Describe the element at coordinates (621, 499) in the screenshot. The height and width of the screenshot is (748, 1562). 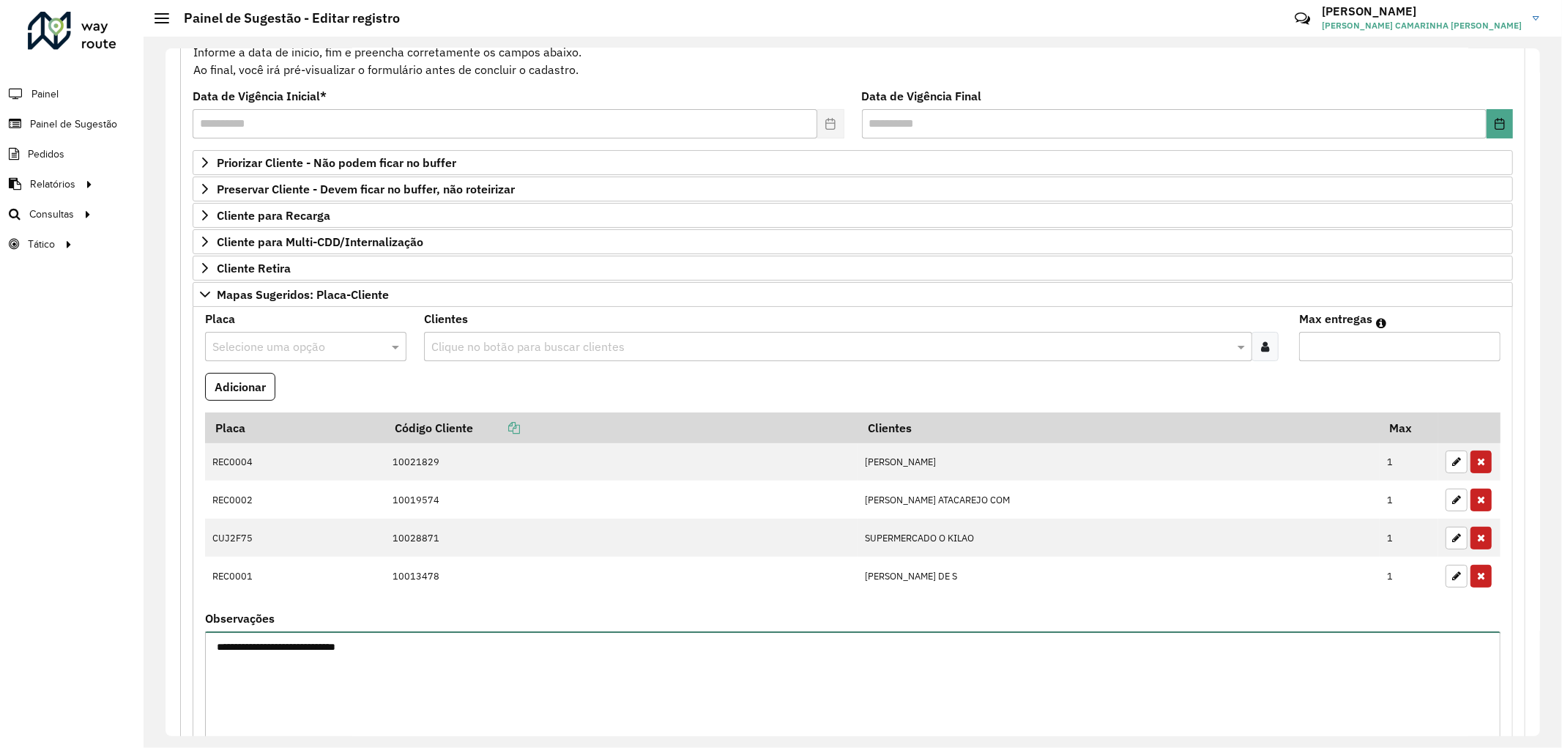
I see `td: 10019574` at that location.